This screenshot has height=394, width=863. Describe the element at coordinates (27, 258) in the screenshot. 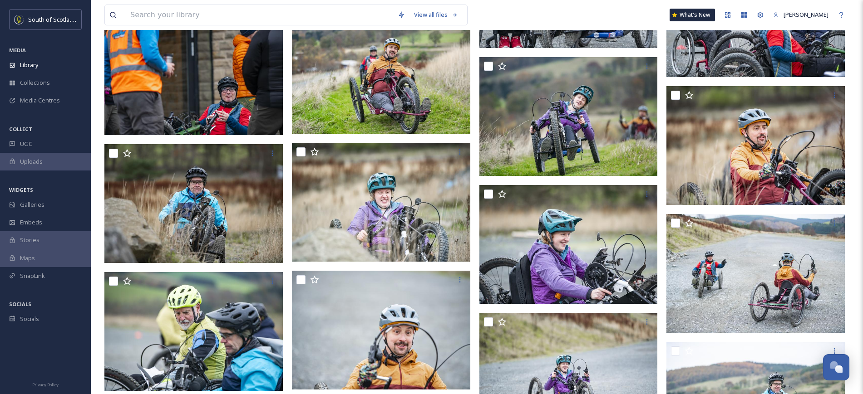

I see `span: Maps` at that location.